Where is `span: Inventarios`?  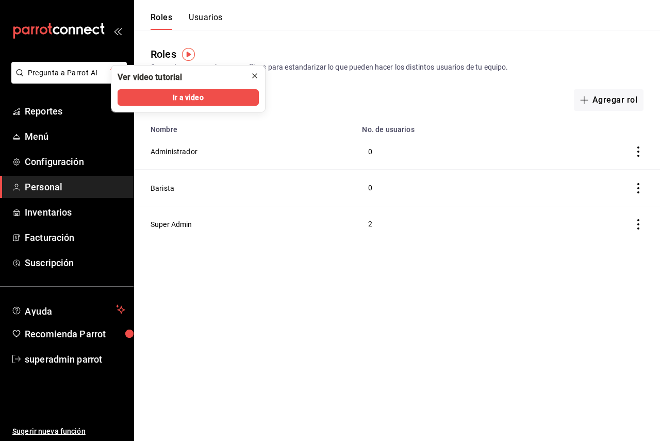 span: Inventarios is located at coordinates (75, 212).